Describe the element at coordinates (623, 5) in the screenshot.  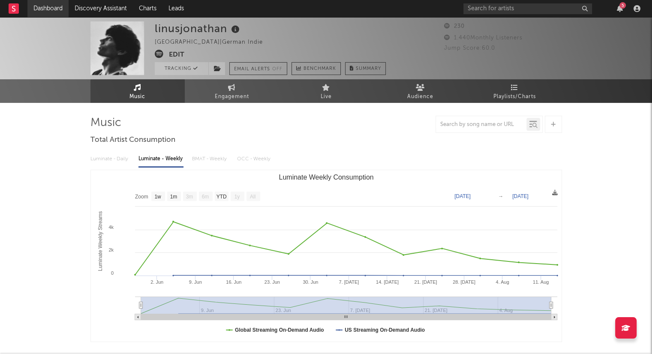
I see `div: 5` at that location.